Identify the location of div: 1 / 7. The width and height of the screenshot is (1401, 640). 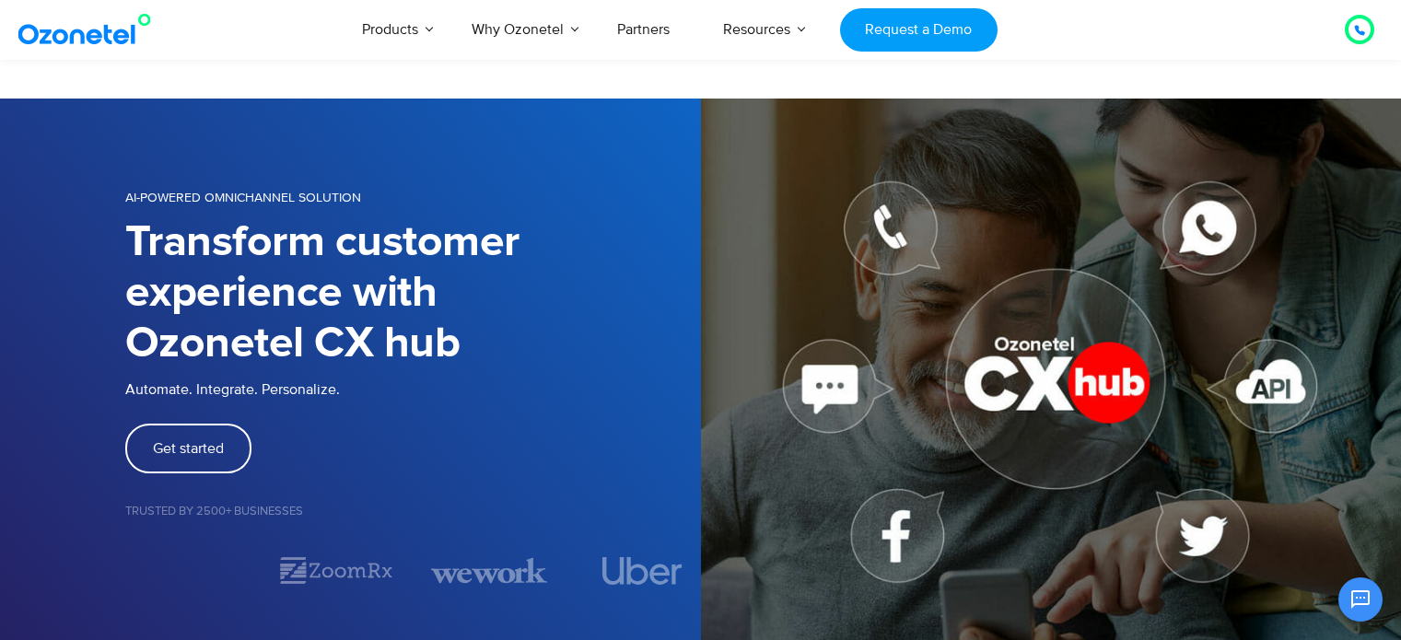
(183, 571).